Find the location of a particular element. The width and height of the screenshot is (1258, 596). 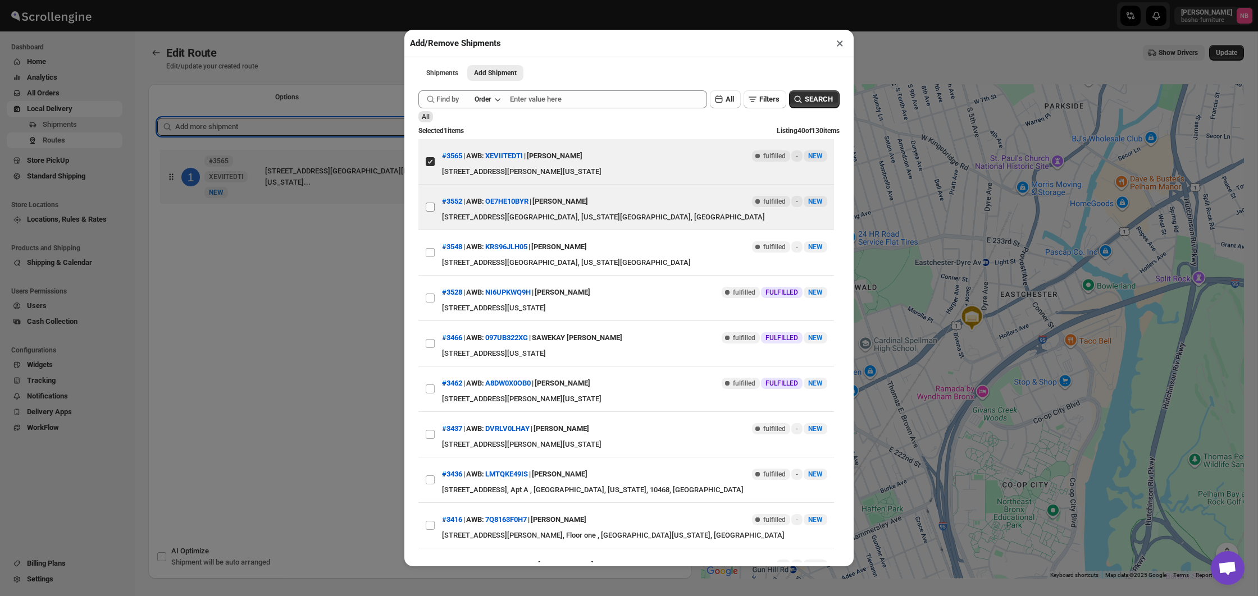

button: #3436 is located at coordinates (452, 474).